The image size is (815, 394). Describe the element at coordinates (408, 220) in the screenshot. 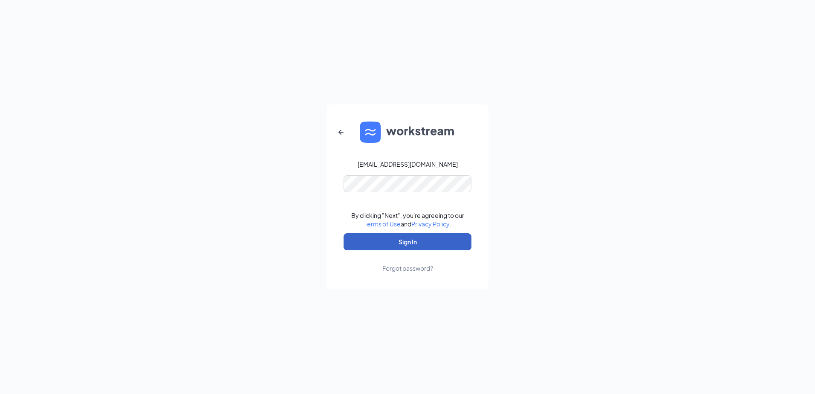

I see `div: By clicking "Next", you're agreeing to our and .` at that location.